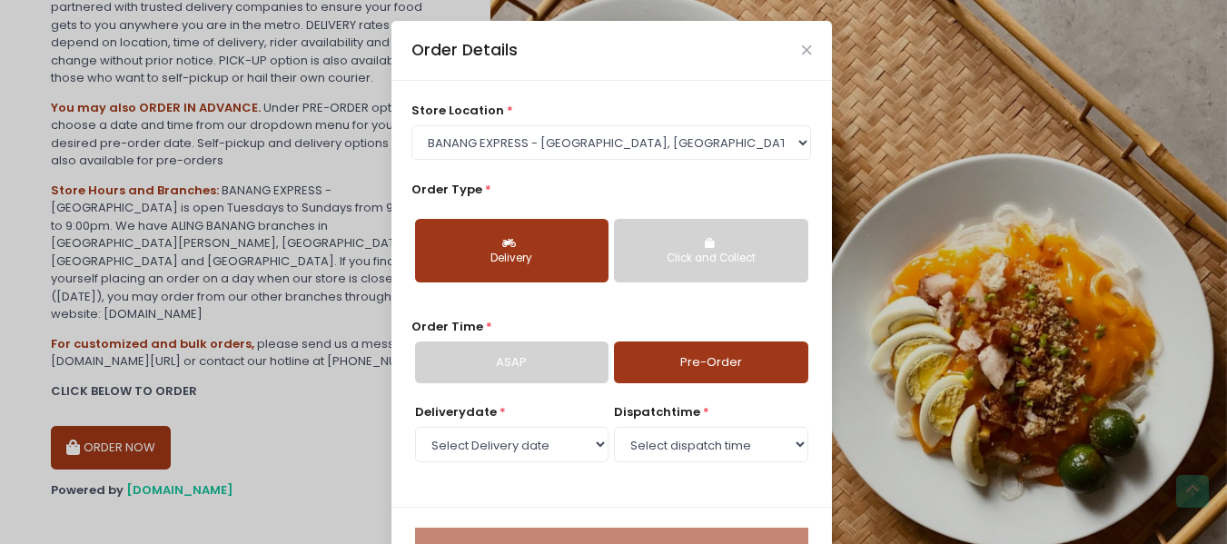  Describe the element at coordinates (447, 189) in the screenshot. I see `span: Order Type` at that location.